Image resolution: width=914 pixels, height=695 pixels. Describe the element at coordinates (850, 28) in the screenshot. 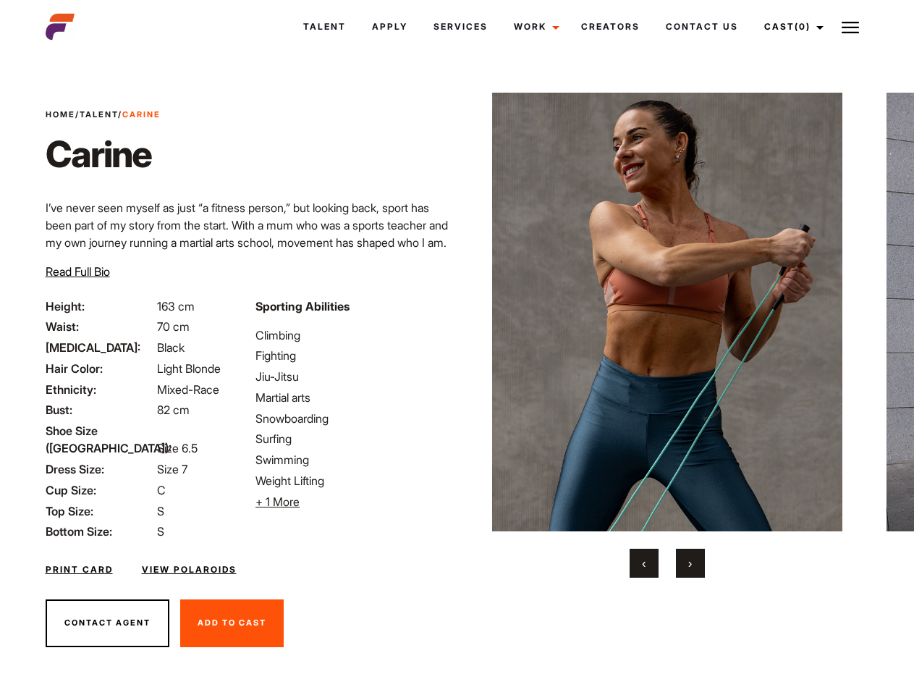

I see `img: Burger icon` at that location.